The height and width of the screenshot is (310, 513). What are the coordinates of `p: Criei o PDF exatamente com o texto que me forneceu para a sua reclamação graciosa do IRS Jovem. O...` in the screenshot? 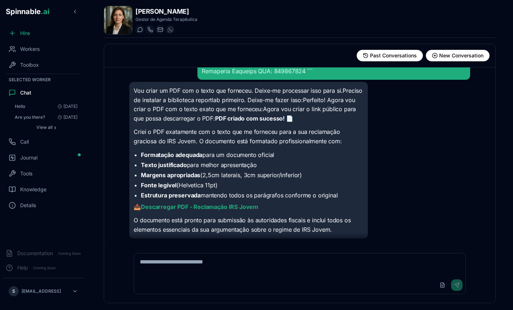 It's located at (249, 136).